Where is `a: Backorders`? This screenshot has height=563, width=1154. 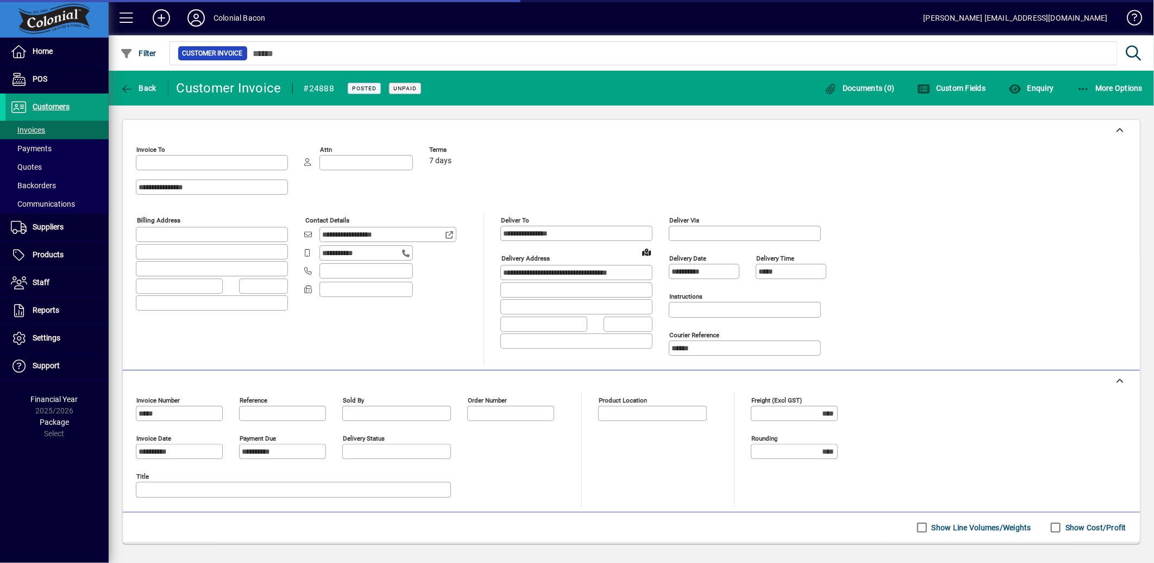
a: Backorders is located at coordinates (57, 185).